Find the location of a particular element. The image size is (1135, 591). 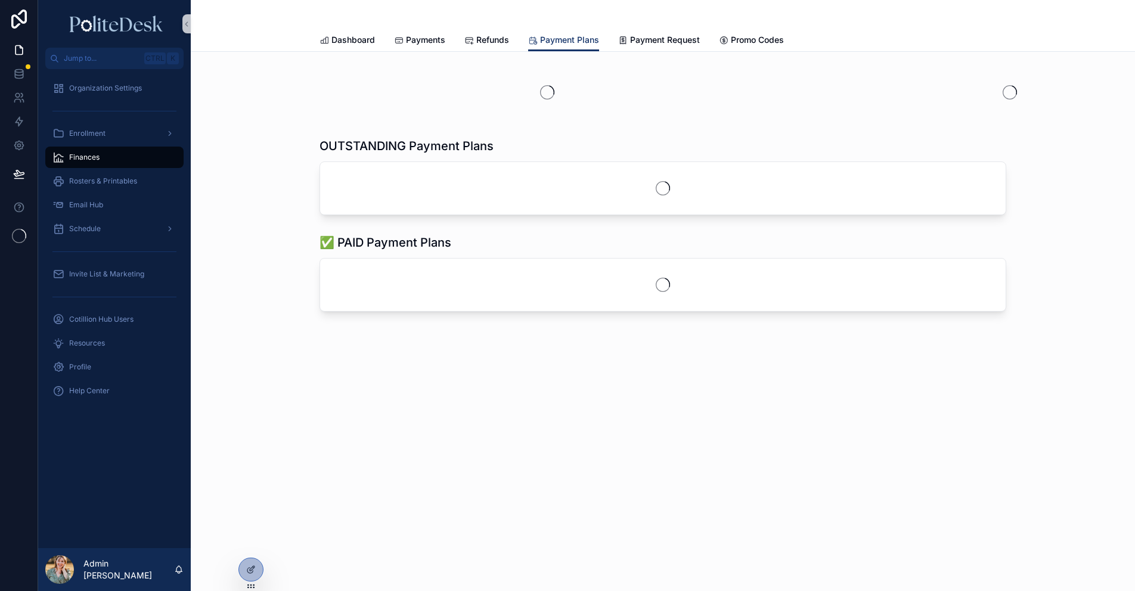

div: scrollable content is located at coordinates (114, 243).